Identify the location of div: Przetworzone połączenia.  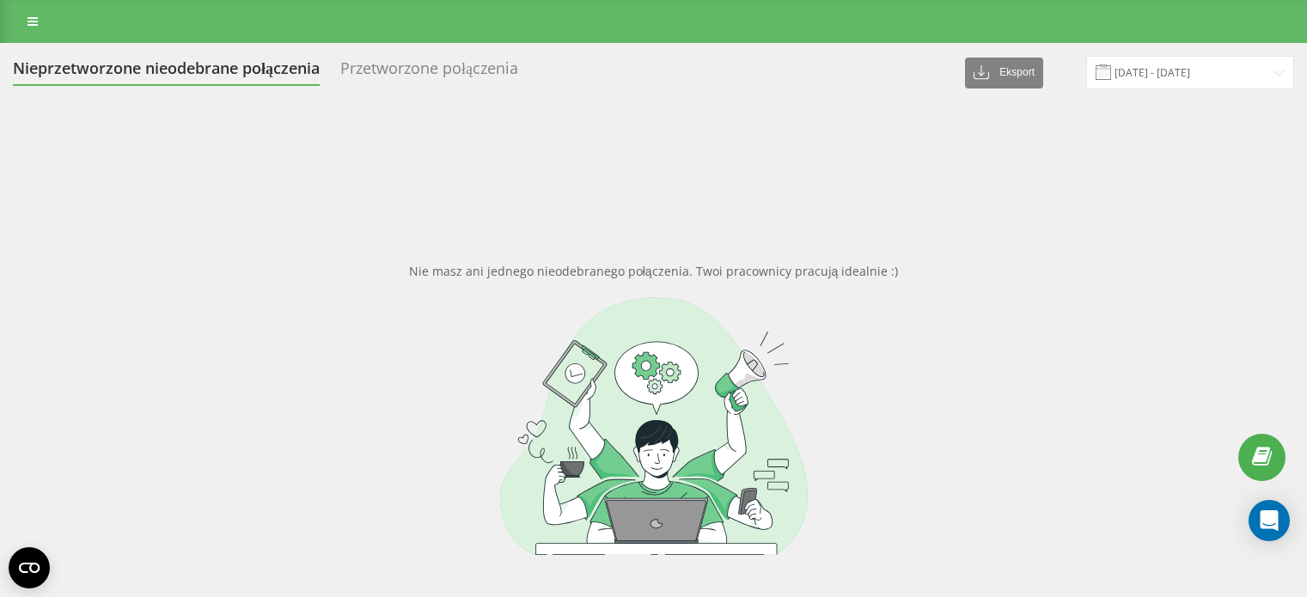
(429, 72).